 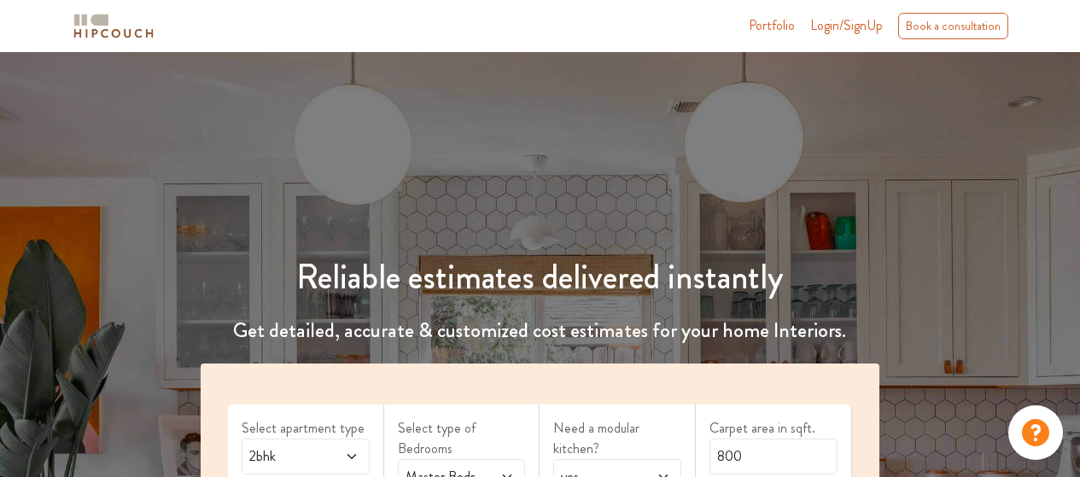 I want to click on a: Portfolio, so click(x=772, y=26).